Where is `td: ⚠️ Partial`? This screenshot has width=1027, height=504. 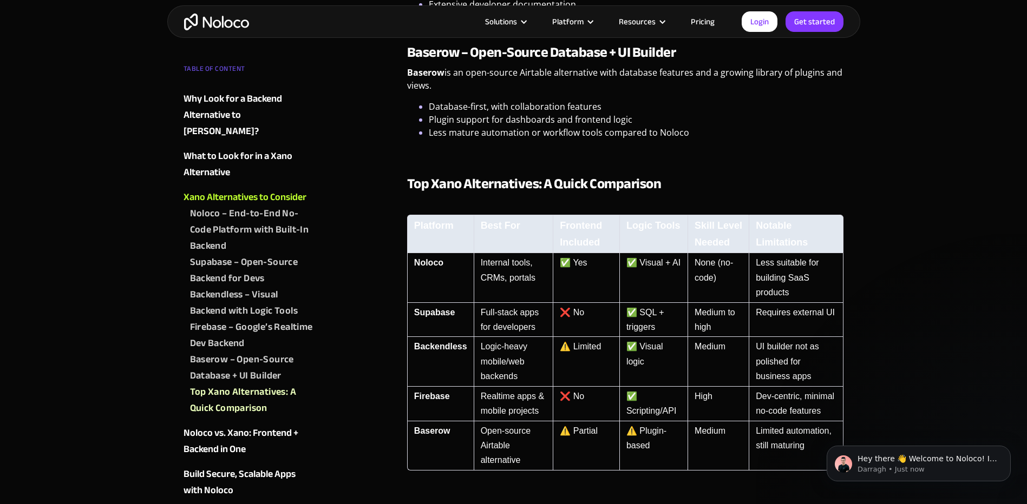 td: ⚠️ Partial is located at coordinates (586, 446).